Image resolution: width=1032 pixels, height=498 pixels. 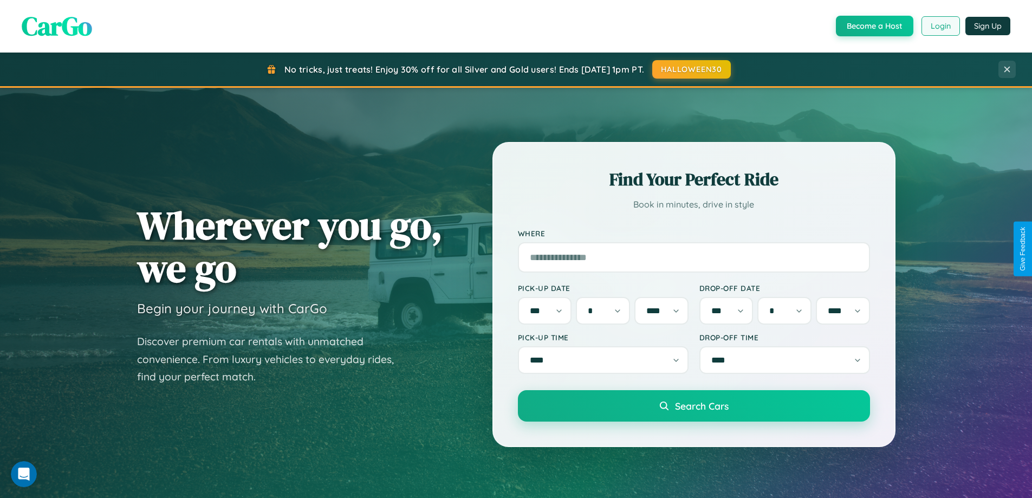 What do you see at coordinates (988, 26) in the screenshot?
I see `button: Sign Up` at bounding box center [988, 26].